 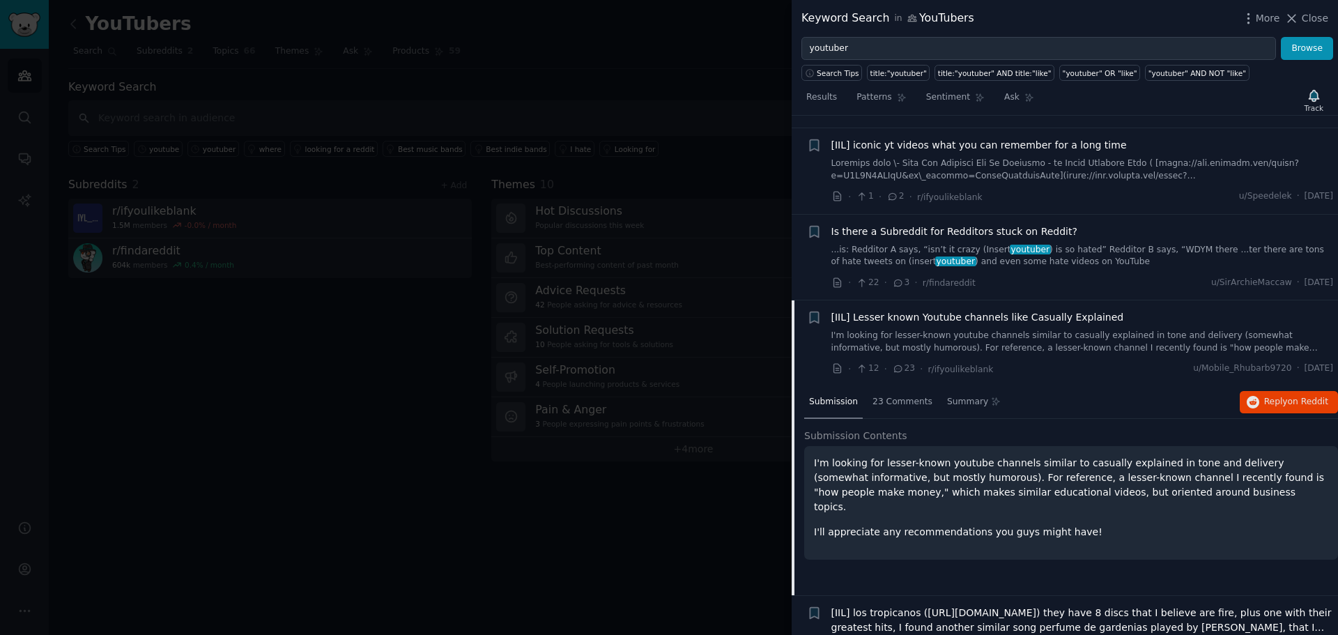 I want to click on button: More, so click(x=1261, y=18).